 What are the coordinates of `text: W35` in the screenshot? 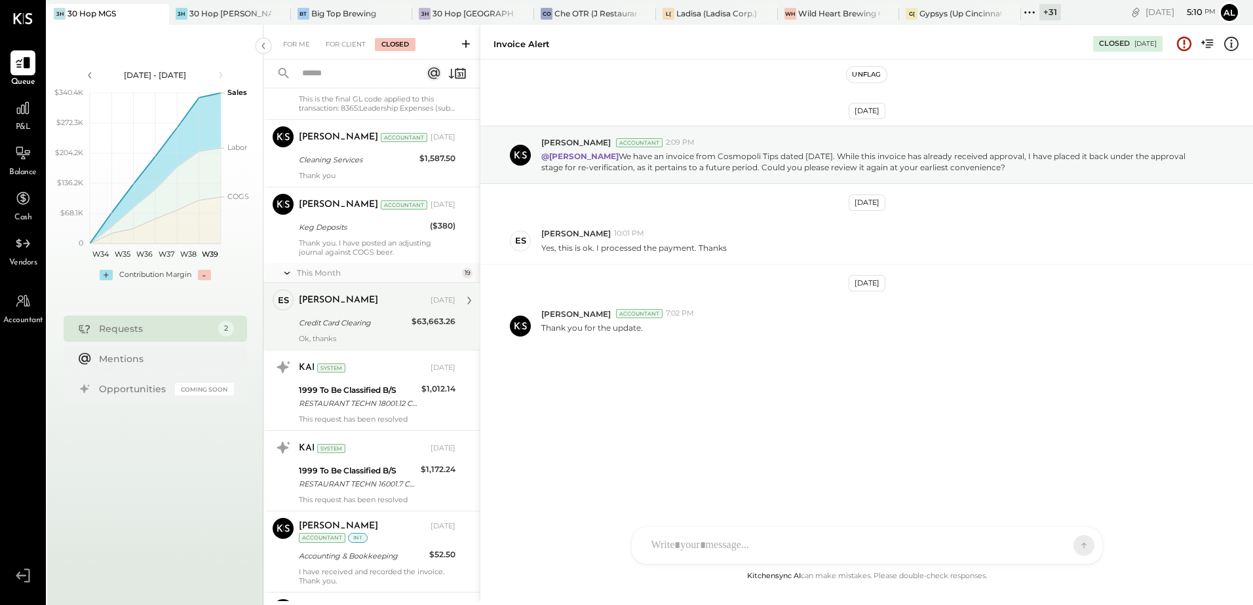 It's located at (123, 254).